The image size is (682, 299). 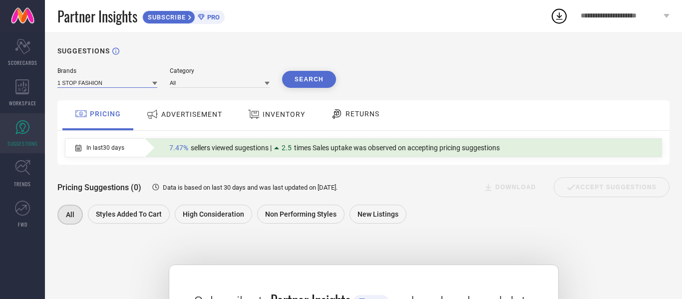 I want to click on span: SUBSCRIBE, so click(x=165, y=17).